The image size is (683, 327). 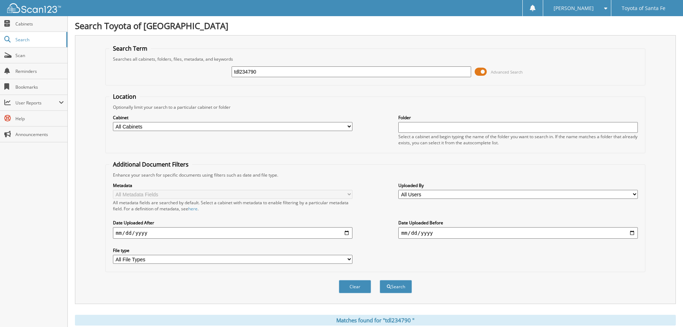 What do you see at coordinates (37, 103) in the screenshot?
I see `span: User Reports` at bounding box center [37, 103].